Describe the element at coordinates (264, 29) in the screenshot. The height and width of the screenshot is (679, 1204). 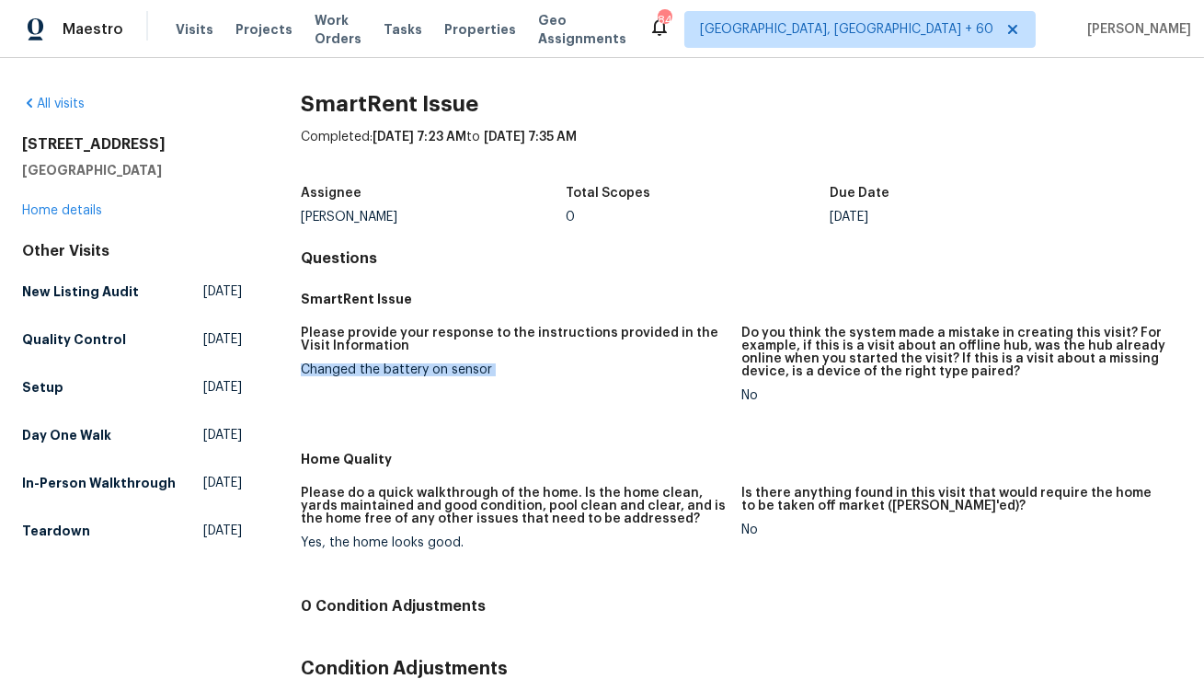
I see `span: Projects` at that location.